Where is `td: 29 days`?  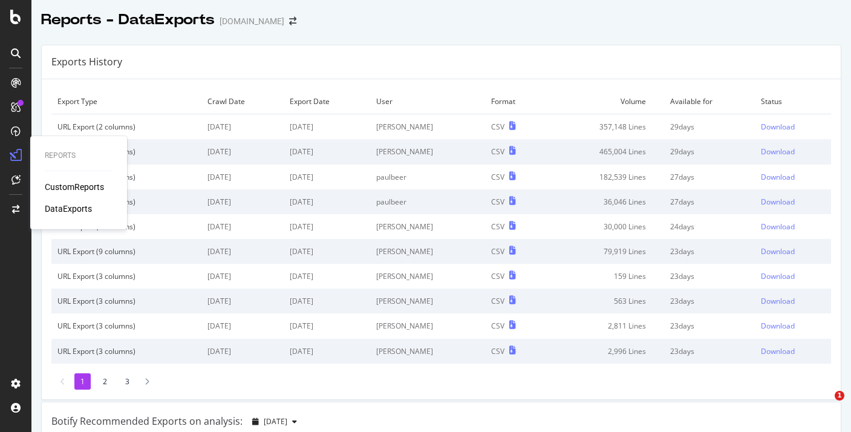 td: 29 days is located at coordinates (709, 151).